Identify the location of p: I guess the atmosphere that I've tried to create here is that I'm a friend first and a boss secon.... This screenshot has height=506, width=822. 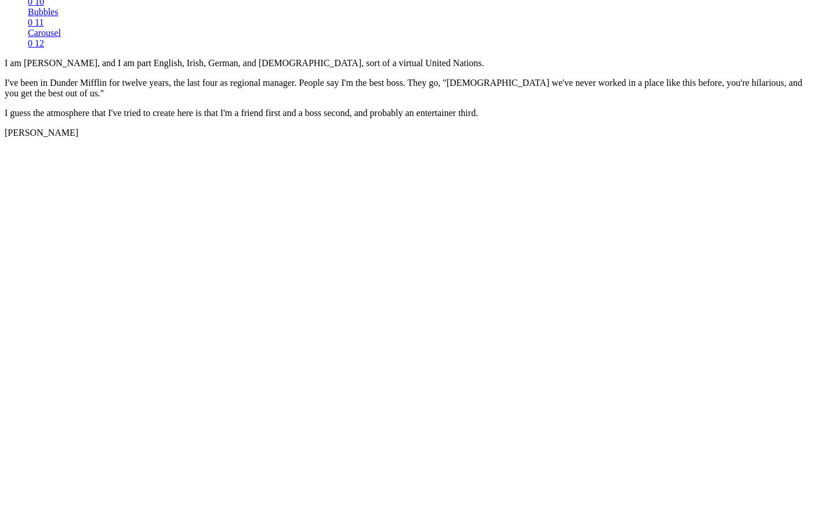
(411, 113).